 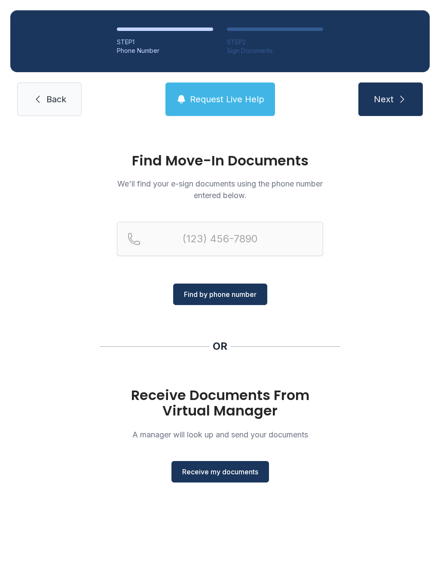 I want to click on div: STEP 1, so click(x=165, y=42).